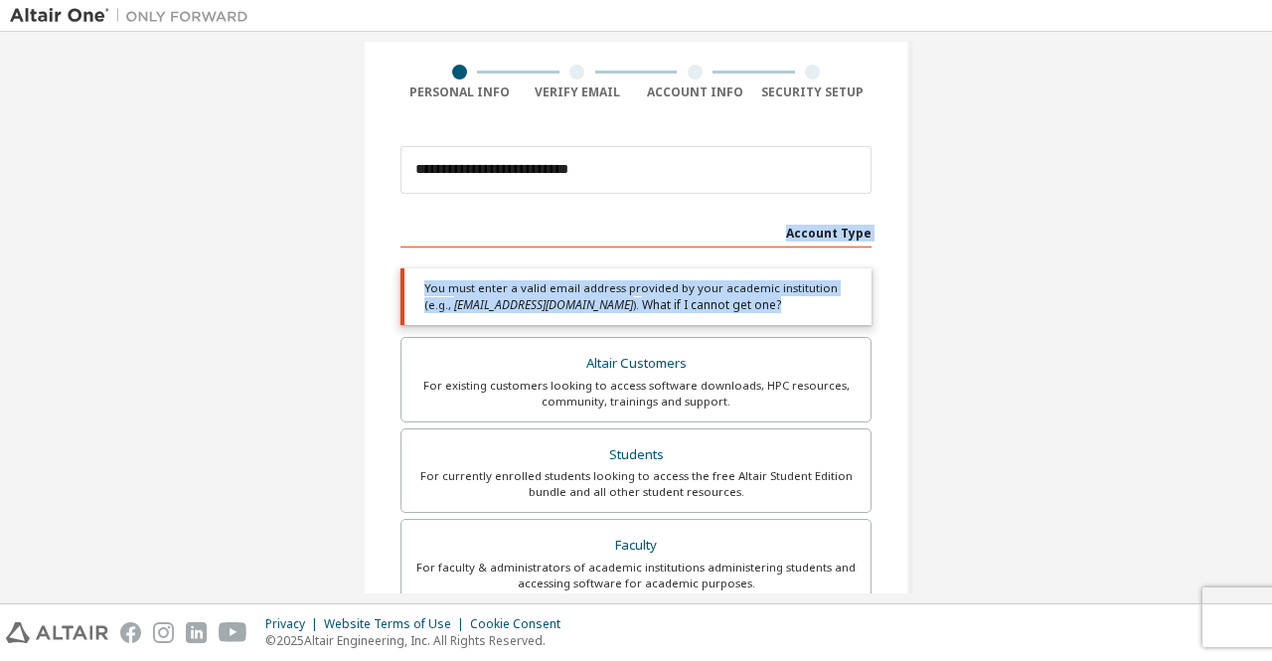 The image size is (1272, 661). Describe the element at coordinates (233, 632) in the screenshot. I see `img: youtube.svg` at that location.